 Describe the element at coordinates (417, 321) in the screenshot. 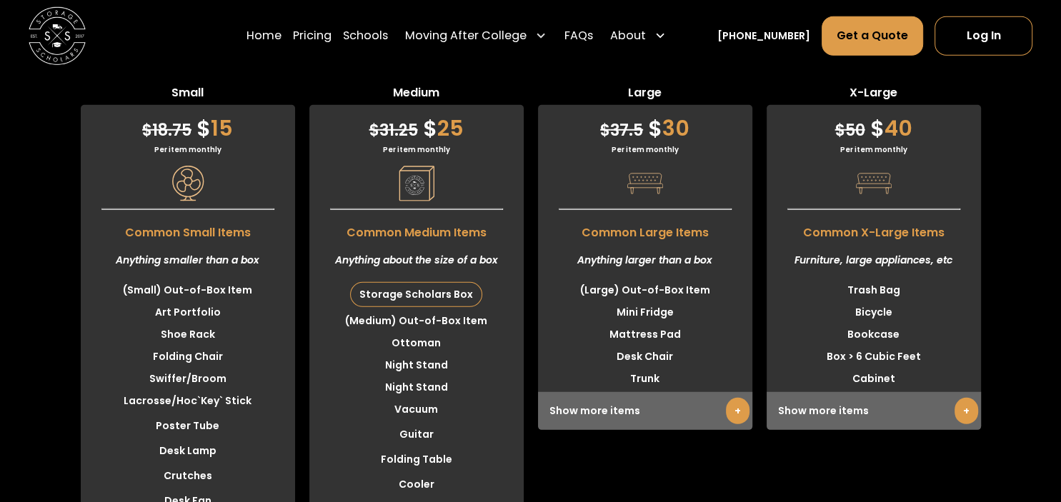

I see `li: (Medium) Out-of-Box Item` at that location.